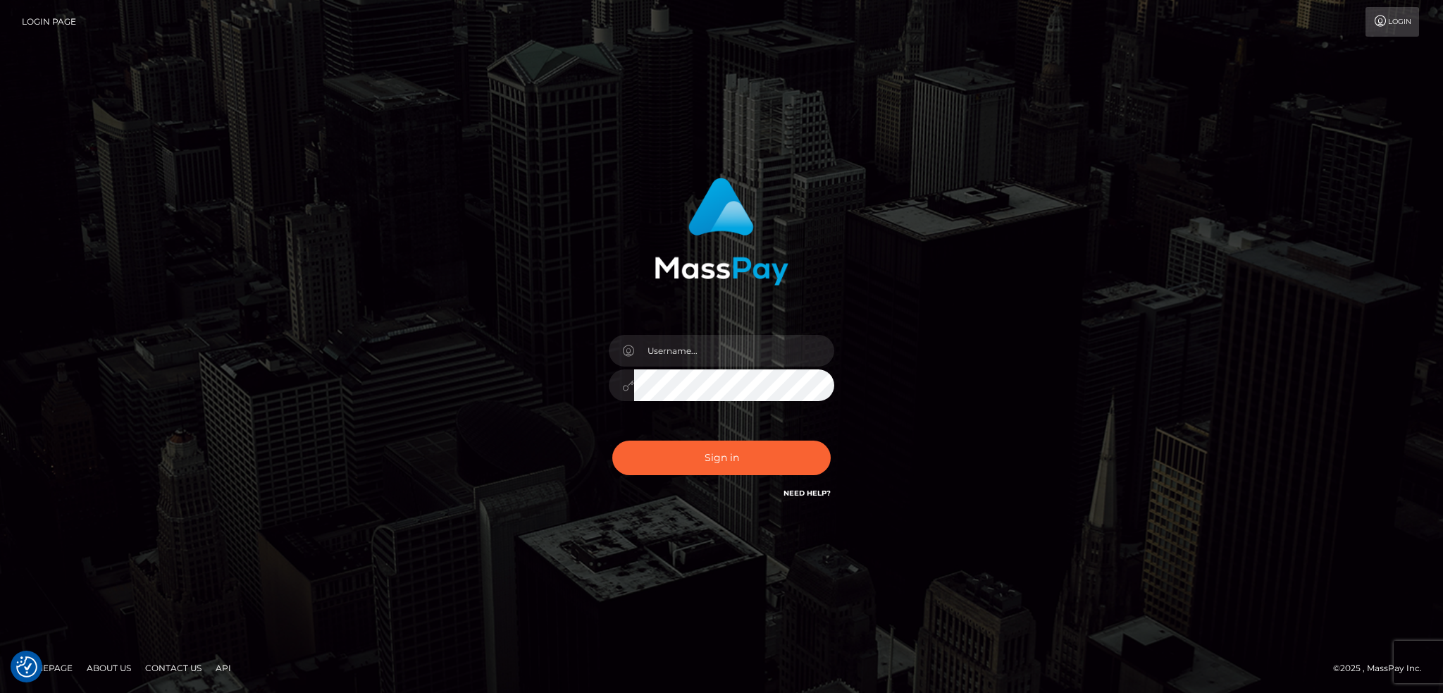 This screenshot has width=1443, height=693. I want to click on a: About Us, so click(108, 667).